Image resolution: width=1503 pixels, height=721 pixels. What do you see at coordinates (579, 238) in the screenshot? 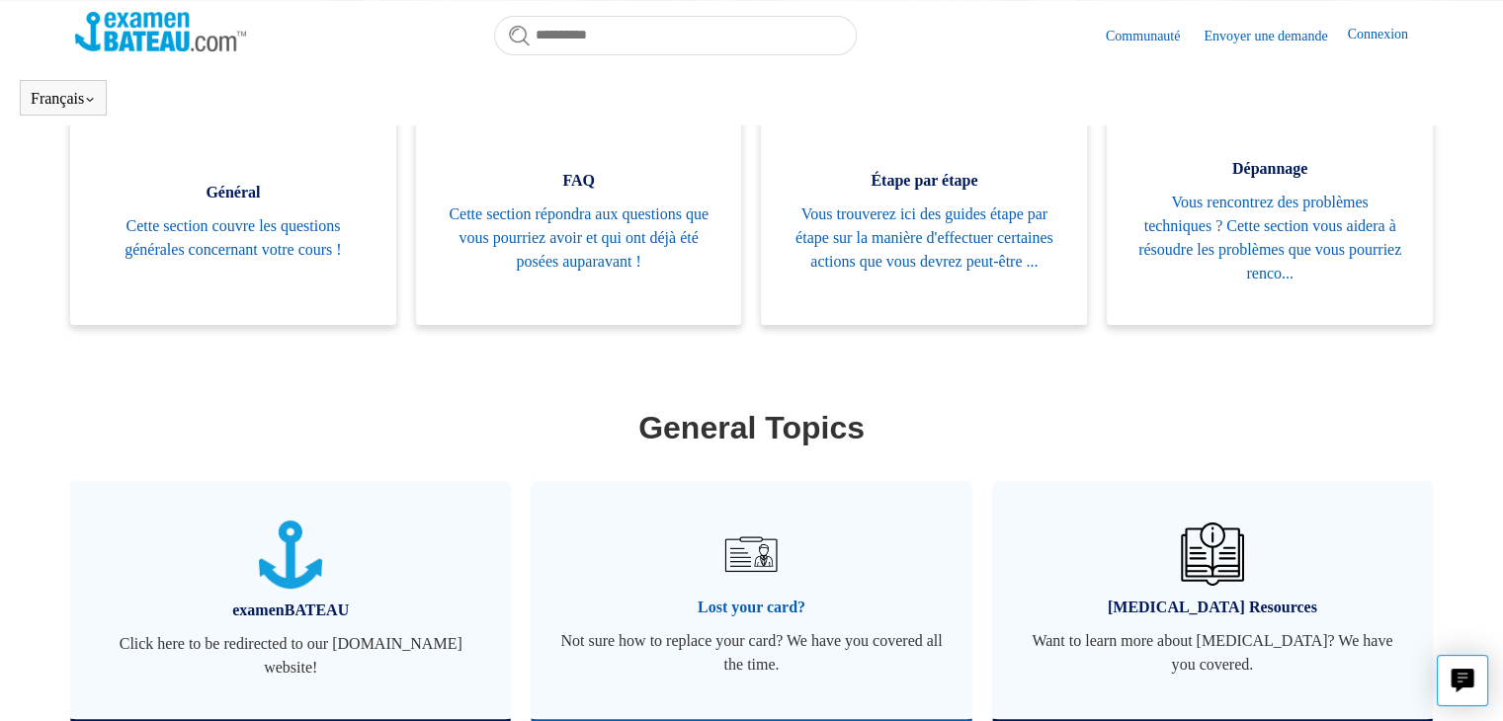
I see `span: Cette section répondra aux questions que vous pourriez avoir et qui ont déjà été posées auparavant !` at bounding box center [579, 238].